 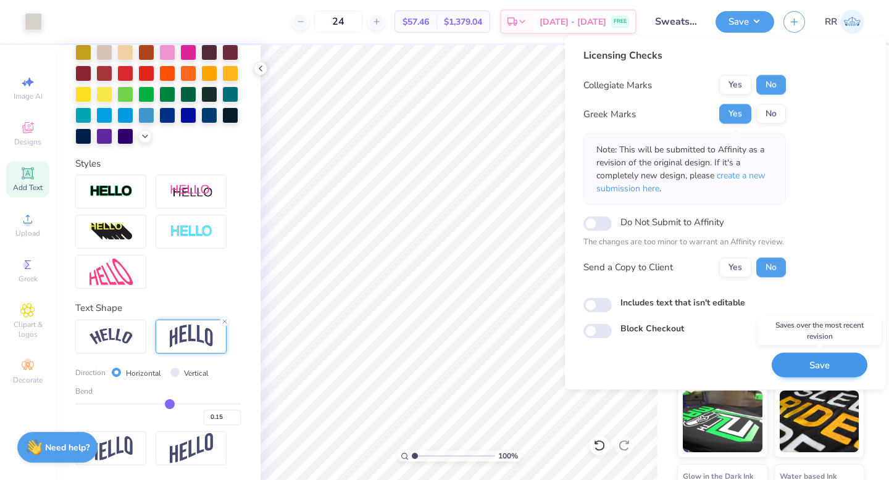 What do you see at coordinates (844, 22) in the screenshot?
I see `a: RR` at bounding box center [844, 22].